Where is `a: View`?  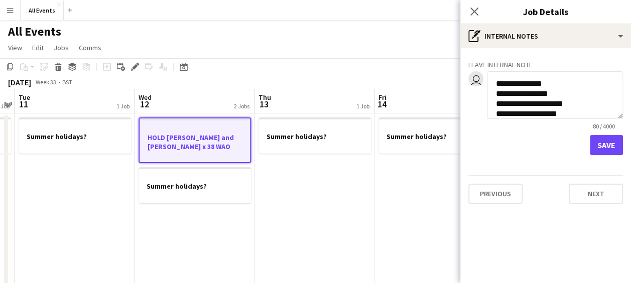
a: View is located at coordinates (15, 48).